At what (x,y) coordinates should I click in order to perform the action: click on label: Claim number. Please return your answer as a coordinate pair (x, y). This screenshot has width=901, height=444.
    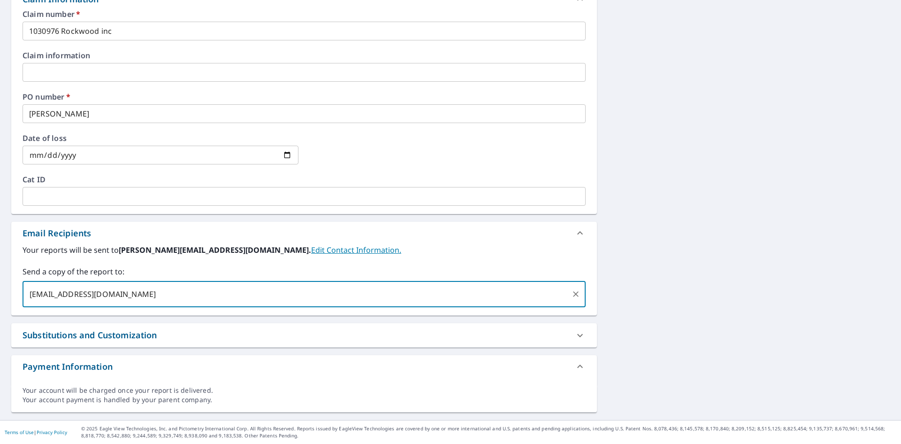
    Looking at the image, I should click on (304, 14).